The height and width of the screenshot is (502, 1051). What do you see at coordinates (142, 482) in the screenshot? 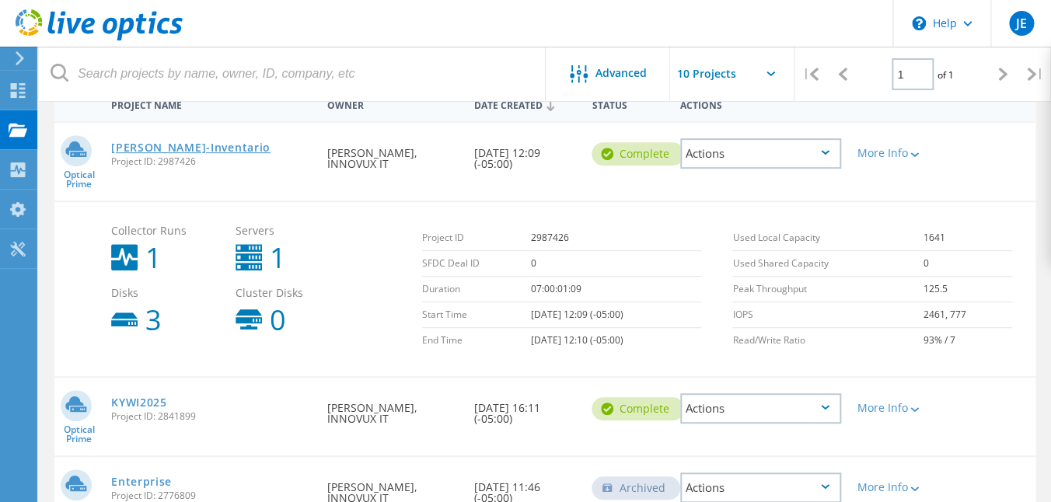
I see `a: Enterprise` at bounding box center [142, 482].